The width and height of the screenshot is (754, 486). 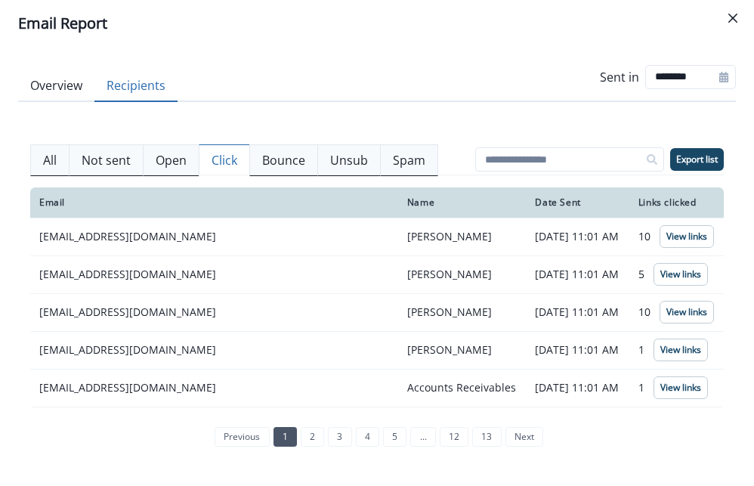 I want to click on p: Spam, so click(x=409, y=160).